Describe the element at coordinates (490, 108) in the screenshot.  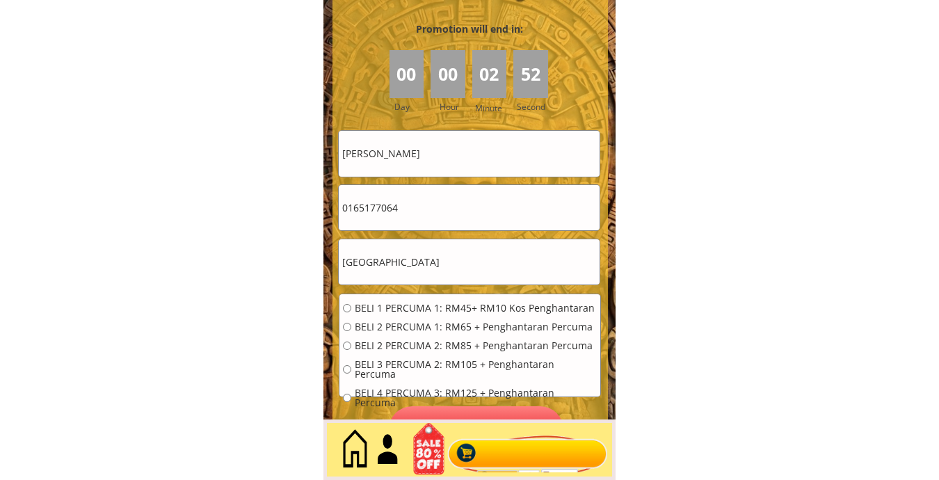
I see `h3: Minute` at that location.